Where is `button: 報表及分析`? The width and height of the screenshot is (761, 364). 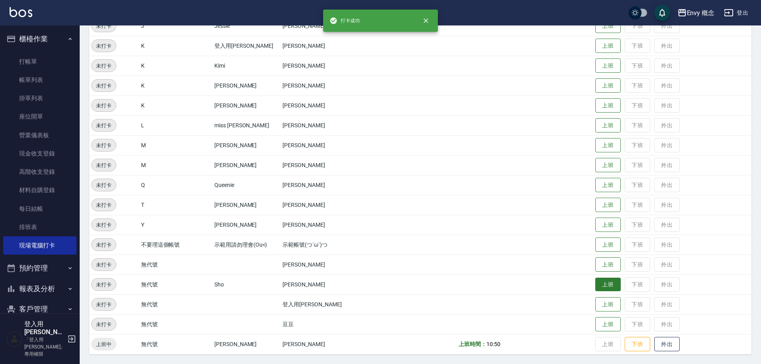
button: 報表及分析 is located at coordinates (40, 289).